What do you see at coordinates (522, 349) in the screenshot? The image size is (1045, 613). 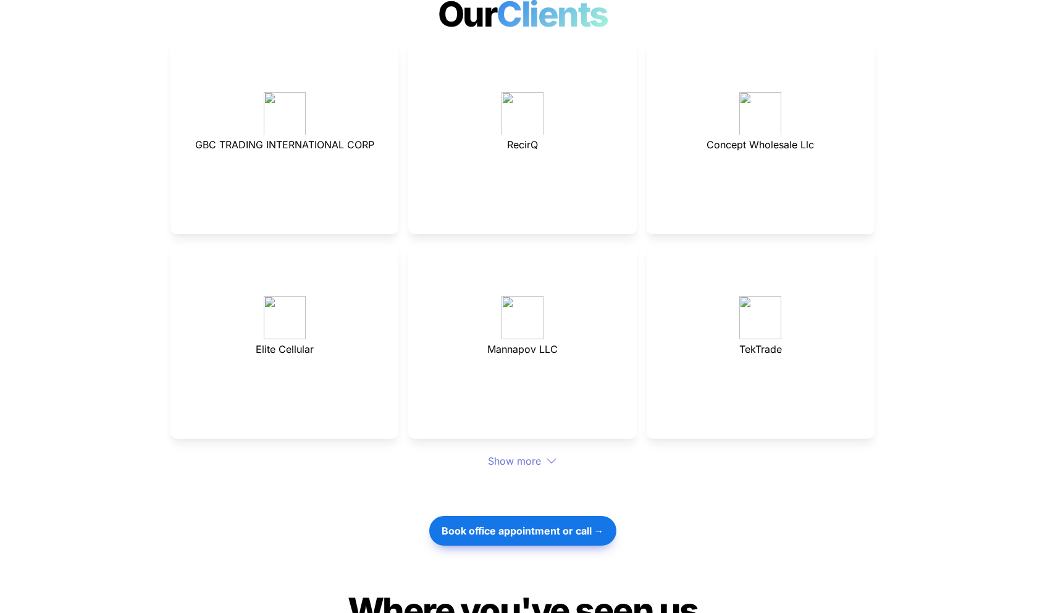 I see `span: Mannapov LLC` at bounding box center [522, 349].